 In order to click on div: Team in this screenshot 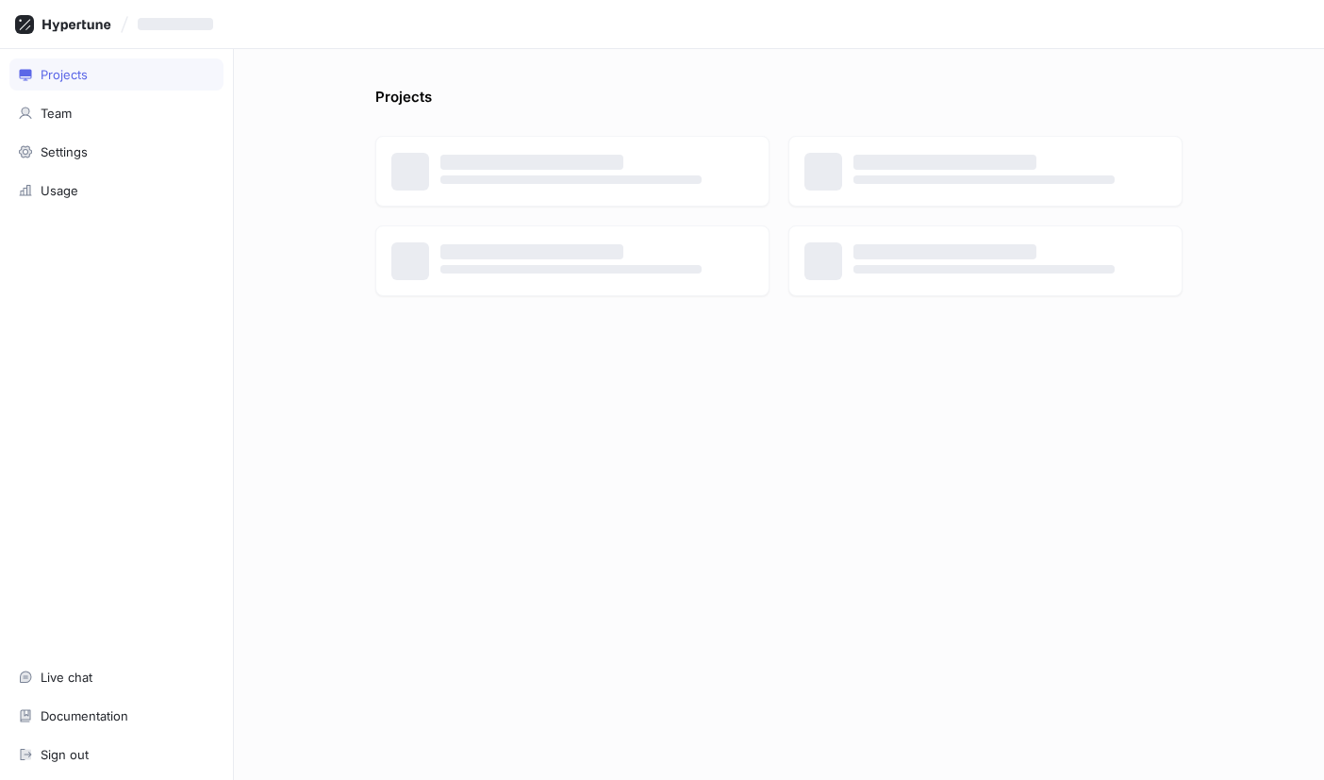, I will do `click(56, 113)`.